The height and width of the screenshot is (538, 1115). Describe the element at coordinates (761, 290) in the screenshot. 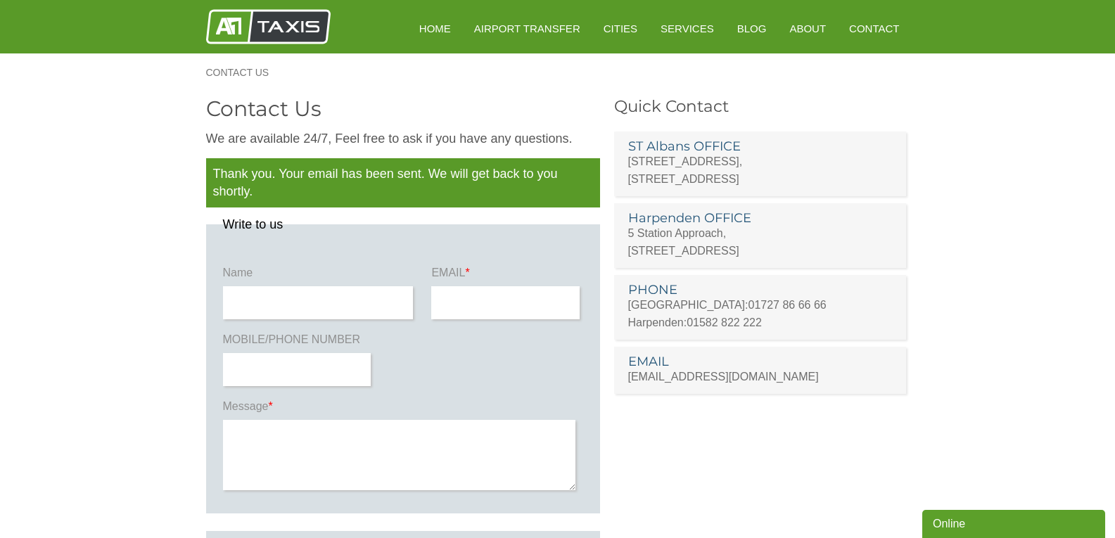

I see `h3: PHONE` at that location.